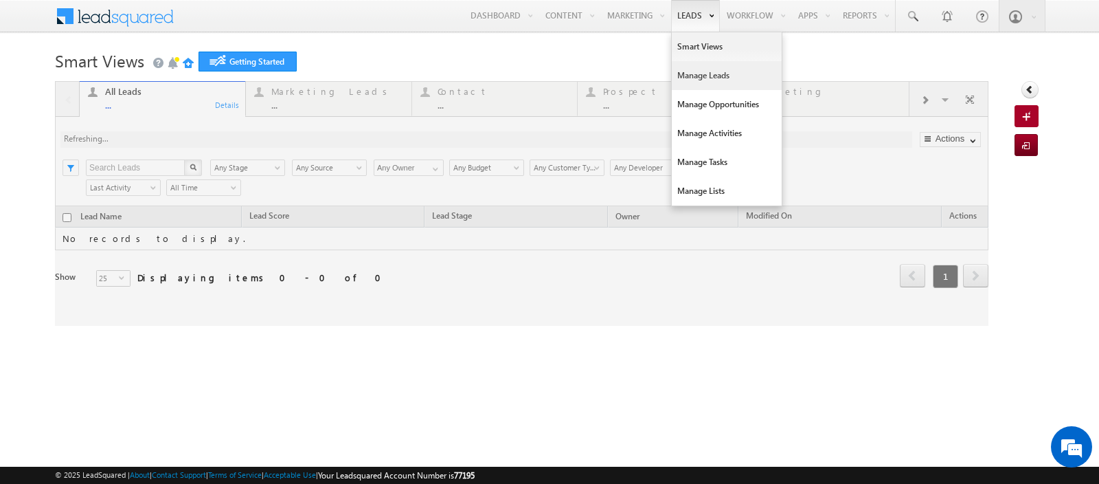 This screenshot has width=1099, height=484. I want to click on a: Getting Started, so click(247, 61).